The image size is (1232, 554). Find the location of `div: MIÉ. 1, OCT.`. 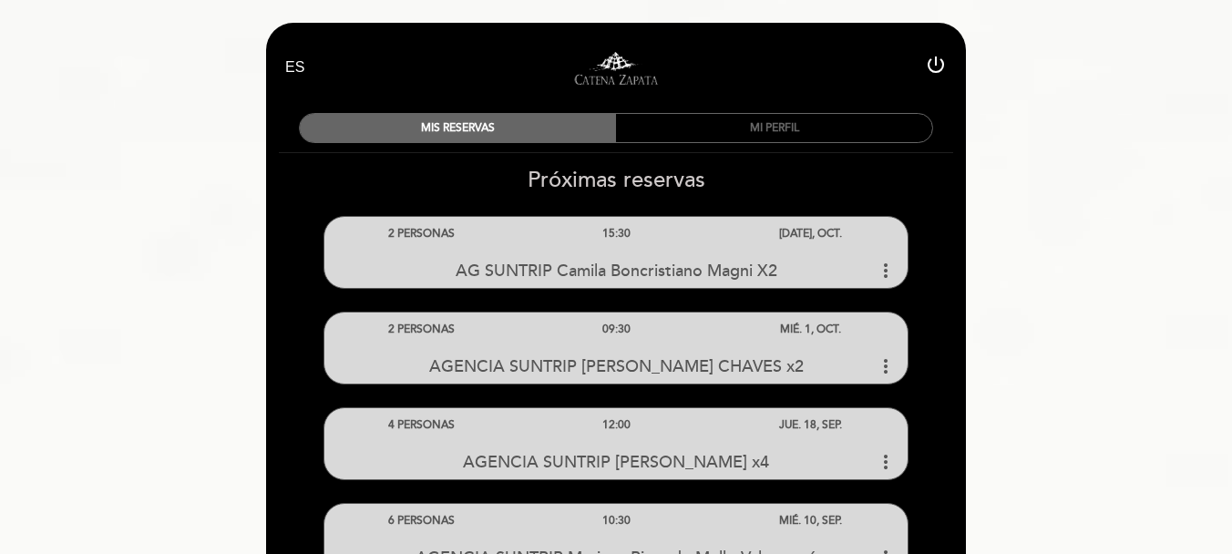

div: MIÉ. 1, OCT. is located at coordinates (810, 329).